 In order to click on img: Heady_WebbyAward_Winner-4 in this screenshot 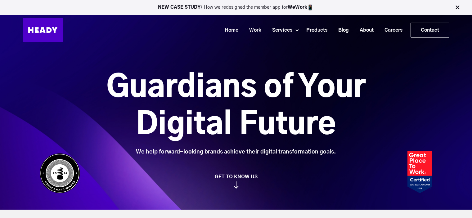, I will do `click(60, 173)`.